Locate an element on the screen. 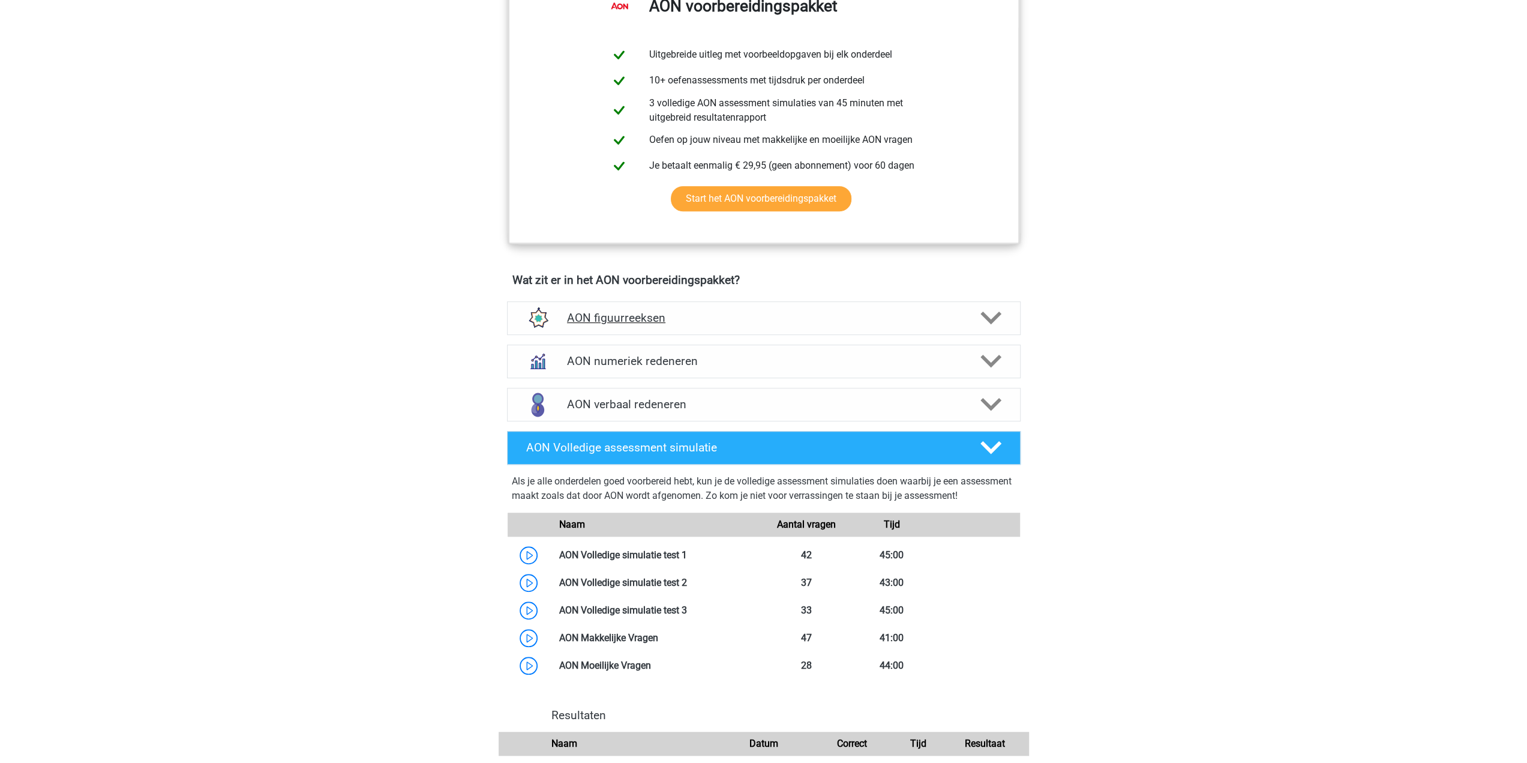  h4: AON figuurreeksen is located at coordinates (763, 317).